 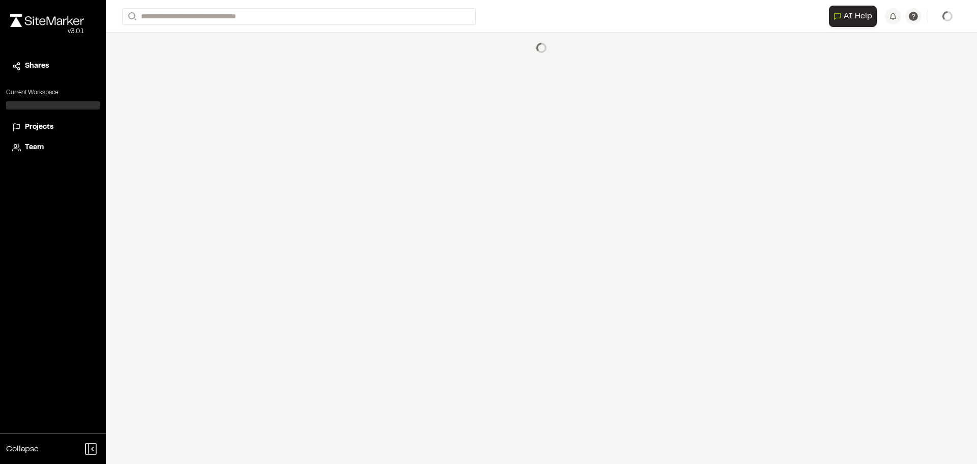 What do you see at coordinates (858, 16) in the screenshot?
I see `span: AI Help` at bounding box center [858, 16].